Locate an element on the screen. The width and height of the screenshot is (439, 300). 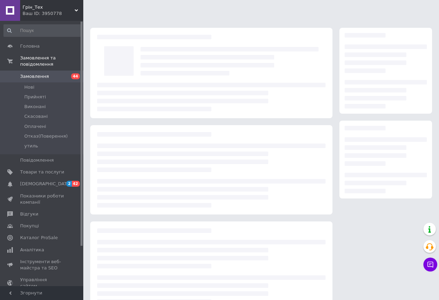
span: Замовлення is located at coordinates (34, 76).